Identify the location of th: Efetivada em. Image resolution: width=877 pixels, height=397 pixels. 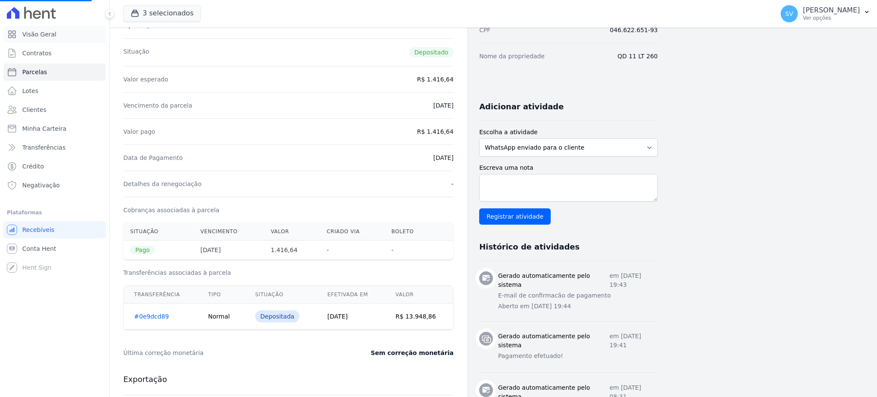
(351, 294).